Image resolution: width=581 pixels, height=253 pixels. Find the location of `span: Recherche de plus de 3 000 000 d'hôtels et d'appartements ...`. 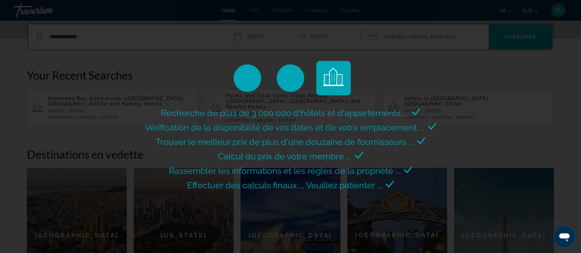

span: Recherche de plus de 3 000 000 d'hôtels et d'appartements ... is located at coordinates (285, 113).